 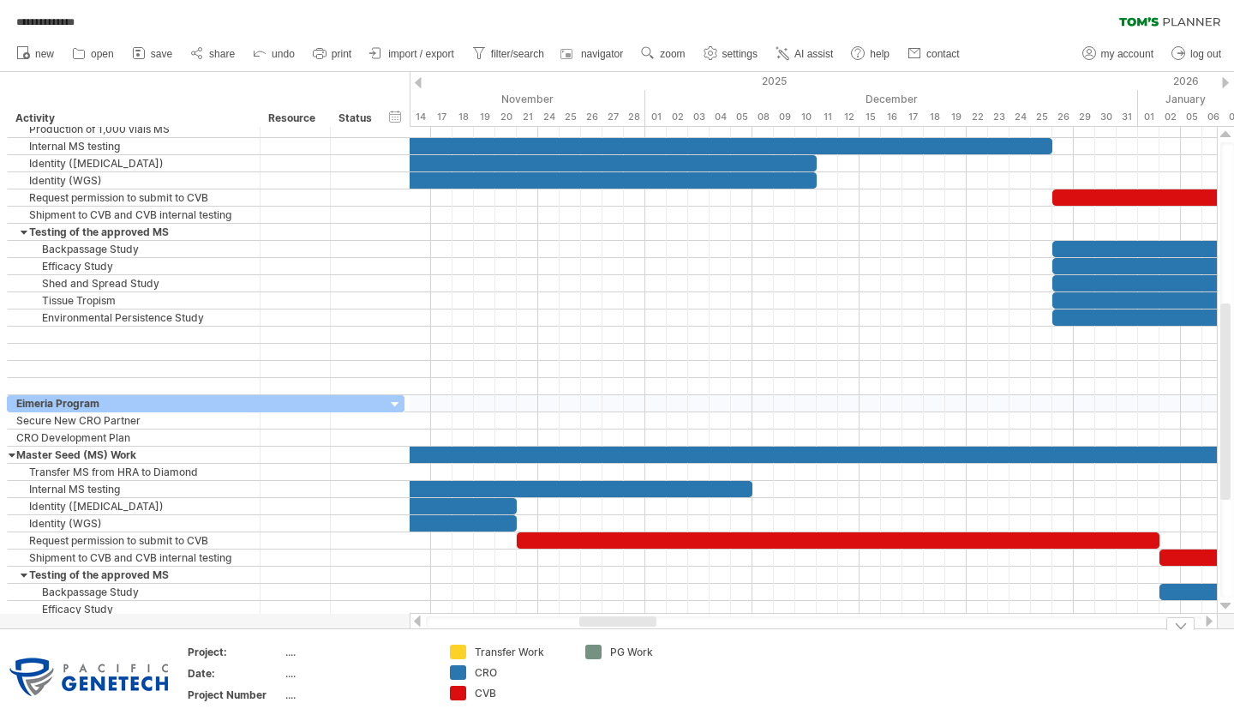 What do you see at coordinates (441, 117) in the screenshot?
I see `div: Monday, 17 November 2025` at bounding box center [441, 117].